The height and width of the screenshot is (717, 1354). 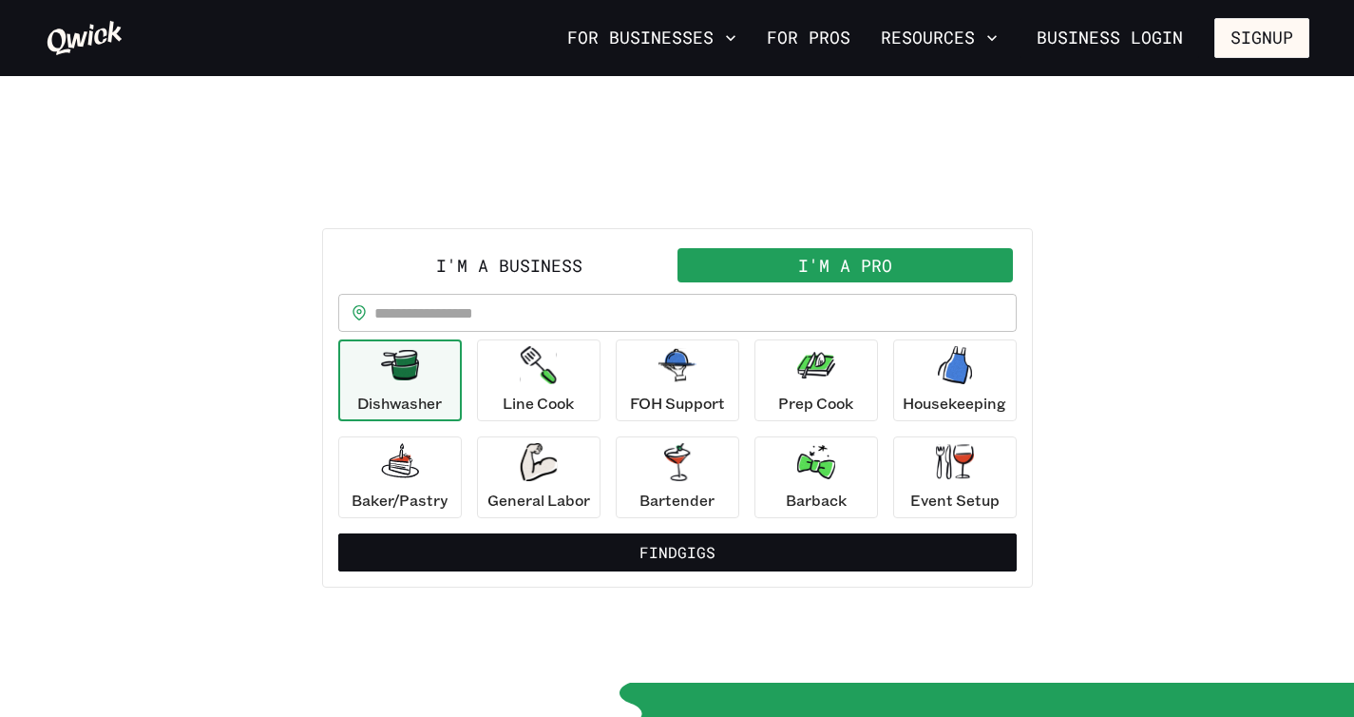 What do you see at coordinates (677, 500) in the screenshot?
I see `p: Bartender` at bounding box center [677, 500].